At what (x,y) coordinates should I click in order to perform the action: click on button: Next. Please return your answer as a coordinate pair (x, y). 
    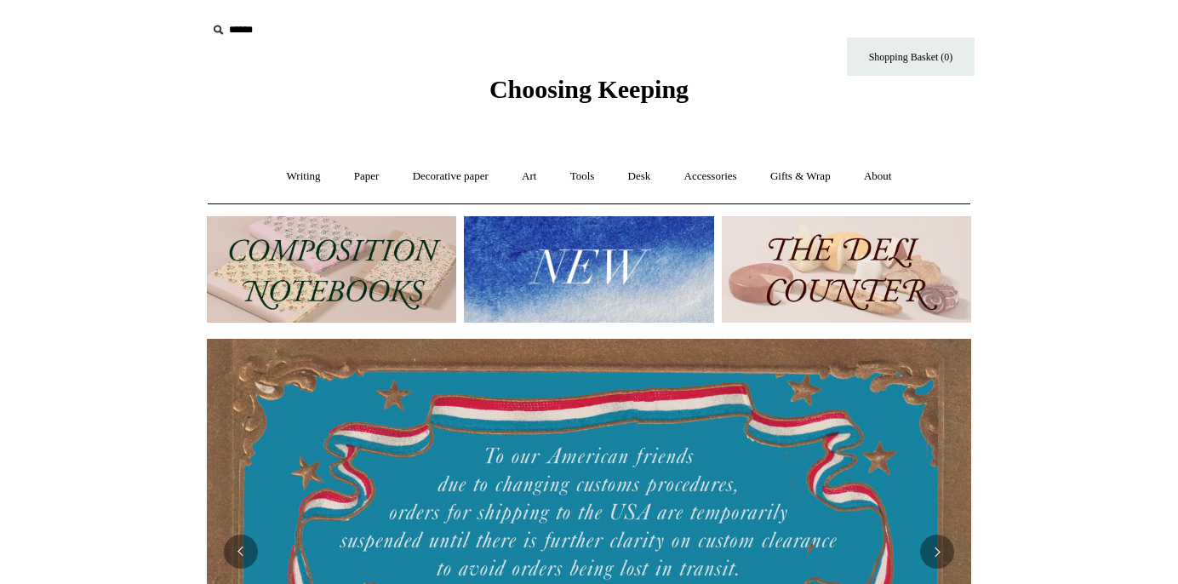
    Looking at the image, I should click on (937, 552).